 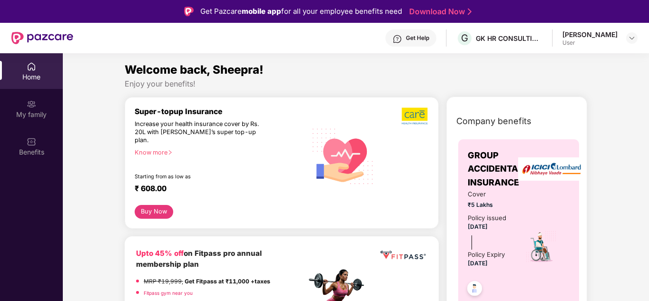 I want to click on img: New Pazcare Logo, so click(x=42, y=38).